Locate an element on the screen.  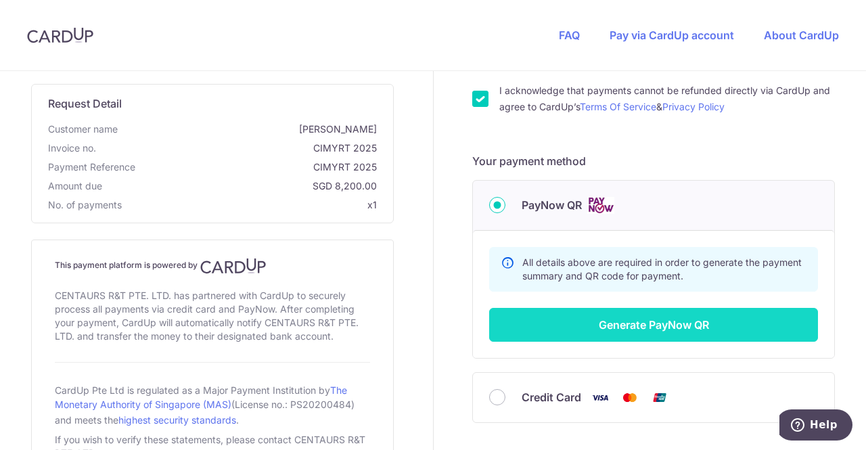
label: I acknowledge that payments cannot be refunded directly via CardUp and agree to CardUp’s & is located at coordinates (667, 99).